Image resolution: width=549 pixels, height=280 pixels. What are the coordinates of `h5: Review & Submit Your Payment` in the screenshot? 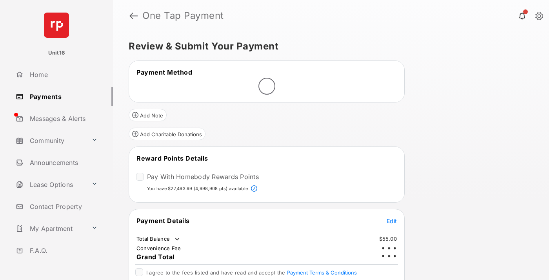 It's located at (328, 46).